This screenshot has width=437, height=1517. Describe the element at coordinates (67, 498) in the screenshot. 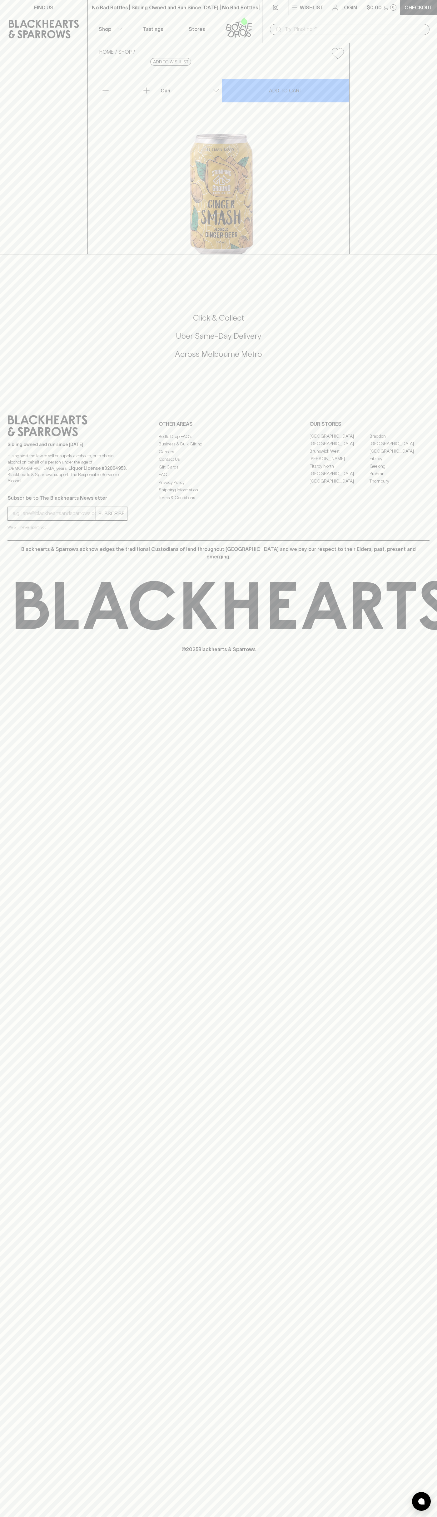

I see `p: Subscribe to The Blackhearts Newsletter` at that location.